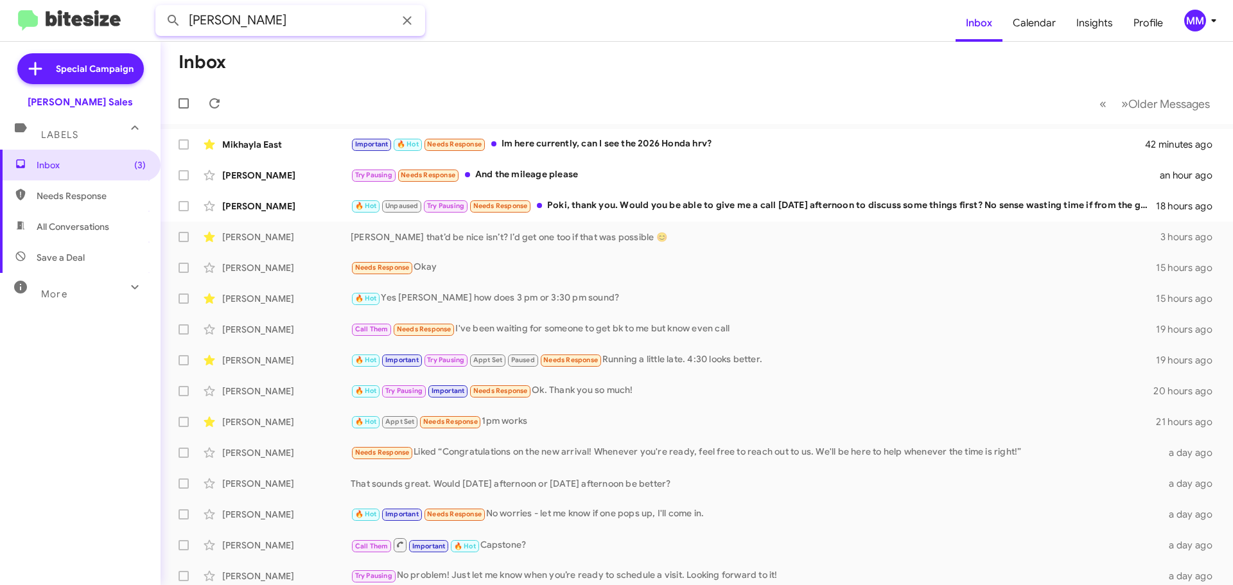  I want to click on h1: Inbox, so click(202, 62).